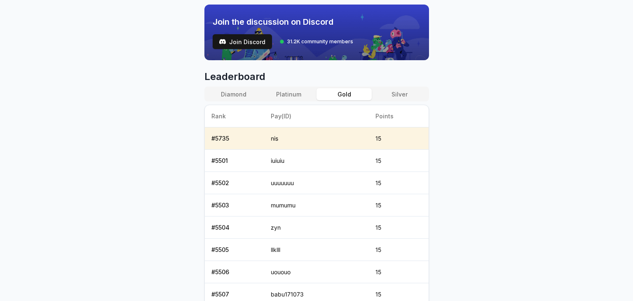 The width and height of the screenshot is (633, 301). Describe the element at coordinates (316, 250) in the screenshot. I see `td: llklll` at that location.